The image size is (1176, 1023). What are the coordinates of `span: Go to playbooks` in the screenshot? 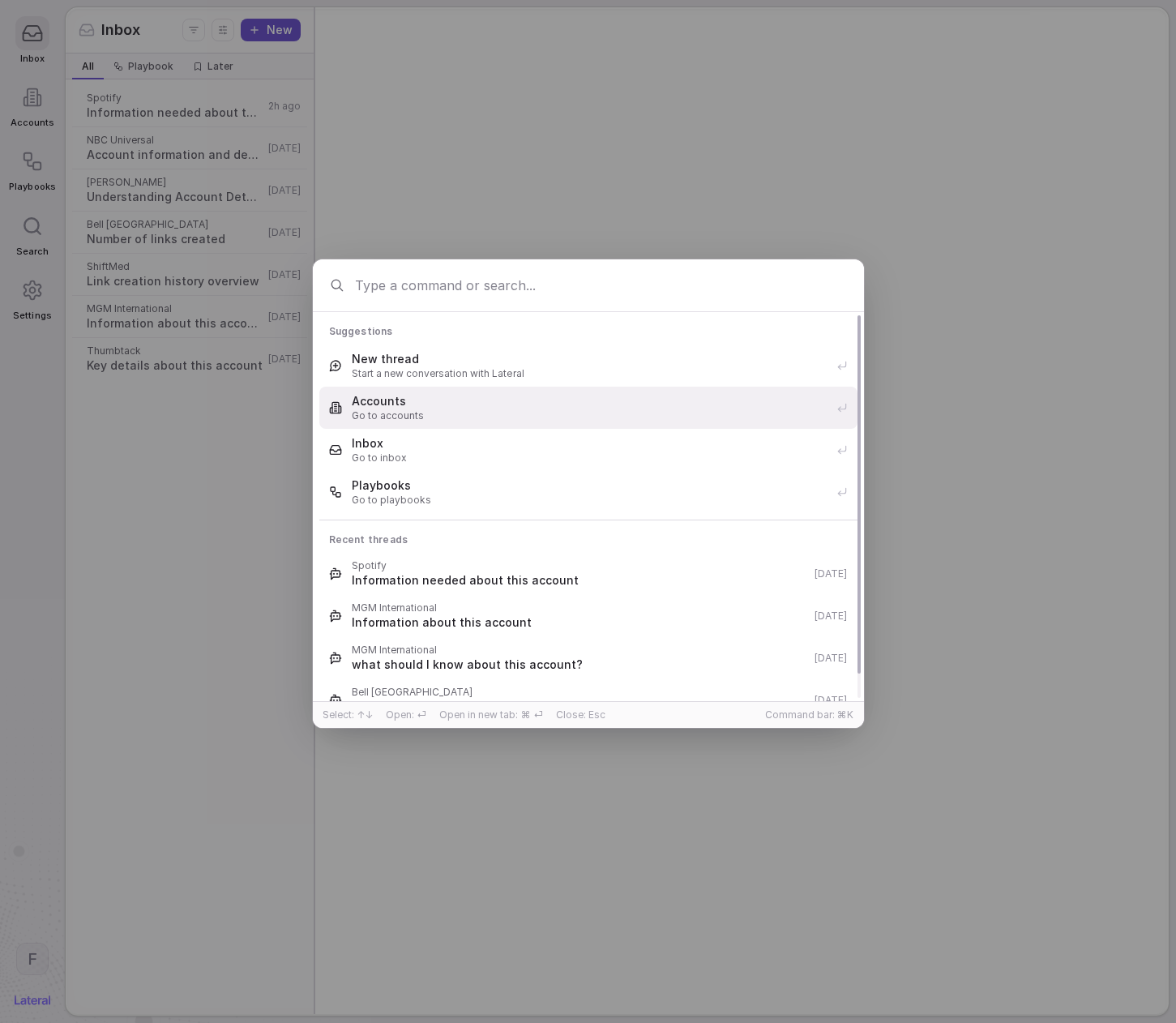 It's located at (589, 500).